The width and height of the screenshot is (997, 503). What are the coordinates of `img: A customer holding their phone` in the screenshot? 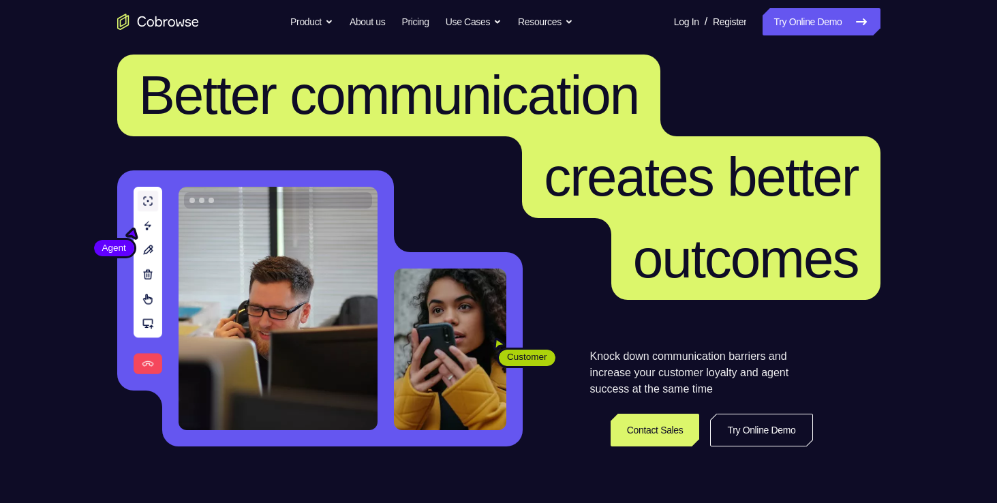 It's located at (450, 349).